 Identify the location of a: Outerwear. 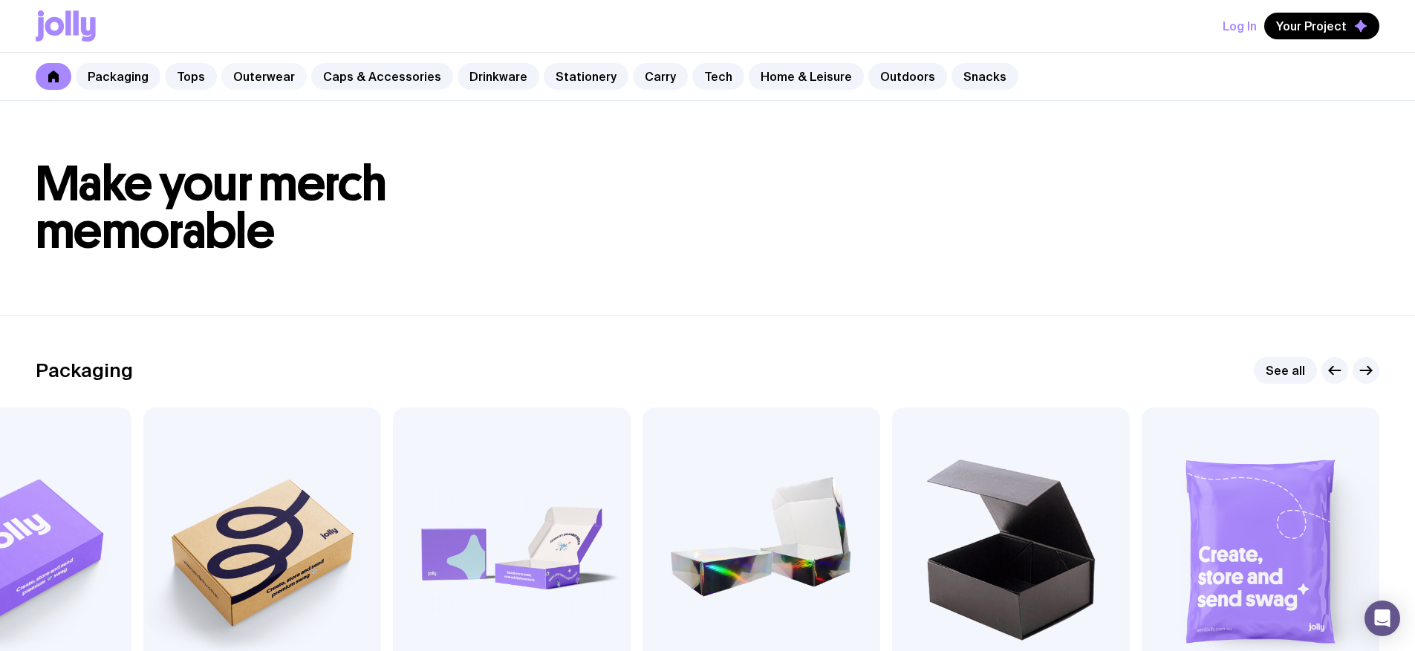
(264, 76).